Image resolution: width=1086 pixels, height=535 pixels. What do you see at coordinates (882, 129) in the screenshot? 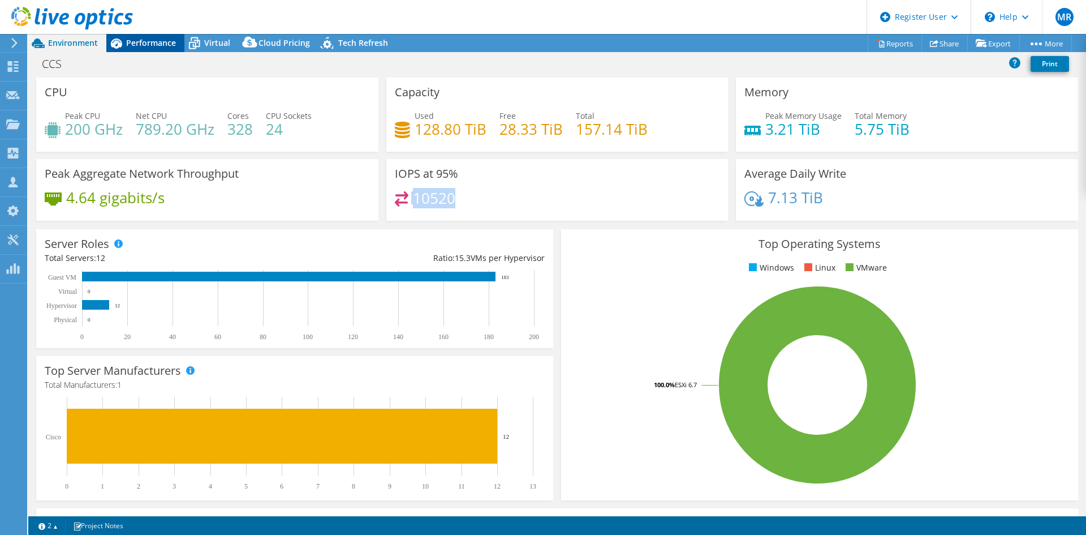
I see `h4: 5.75 TiB` at bounding box center [882, 129].